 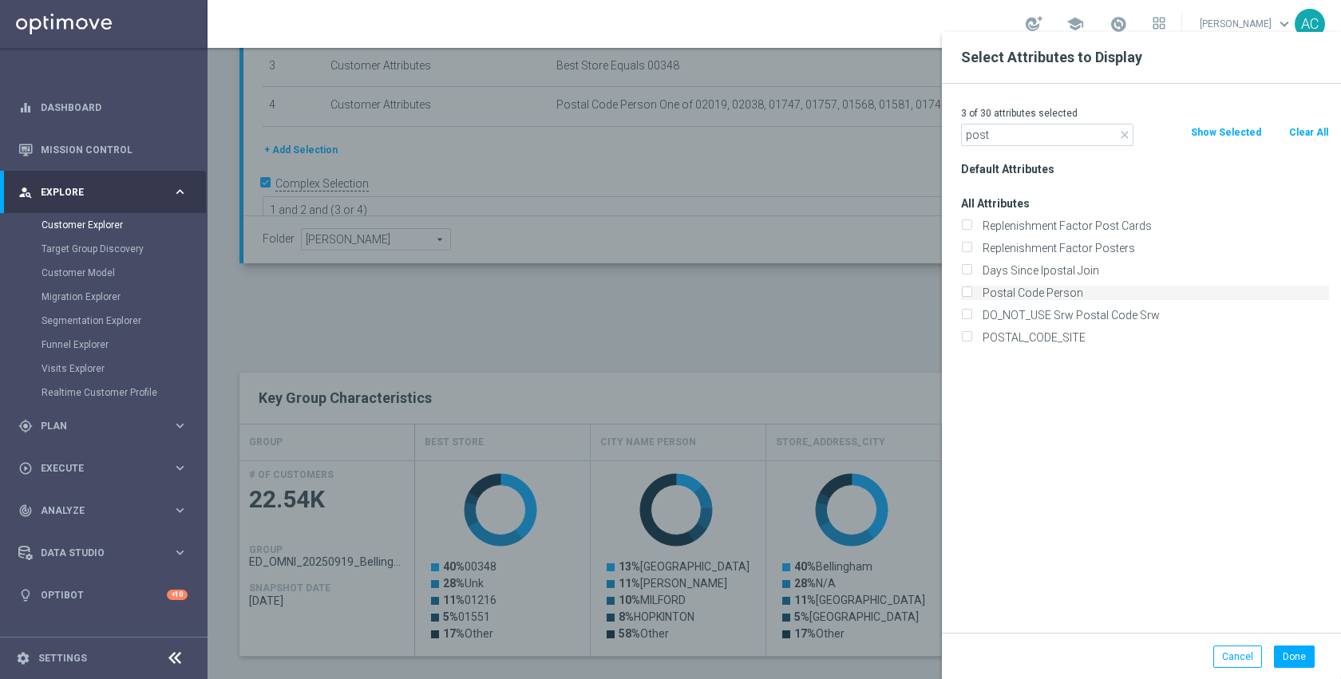 I want to click on i: gps_fixed, so click(x=26, y=426).